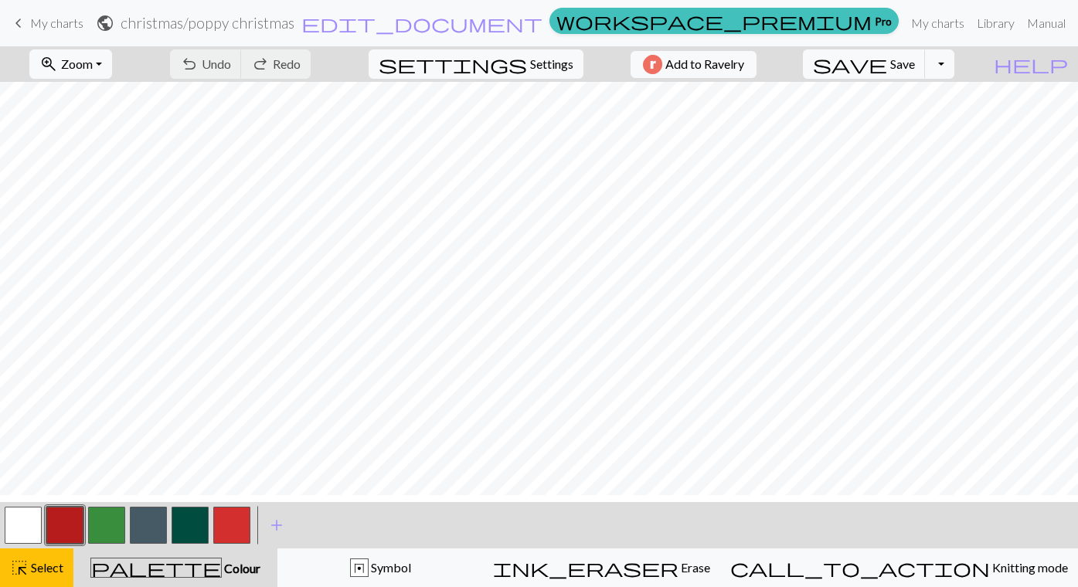 The width and height of the screenshot is (1078, 587). Describe the element at coordinates (422, 23) in the screenshot. I see `span: edit_document` at that location.